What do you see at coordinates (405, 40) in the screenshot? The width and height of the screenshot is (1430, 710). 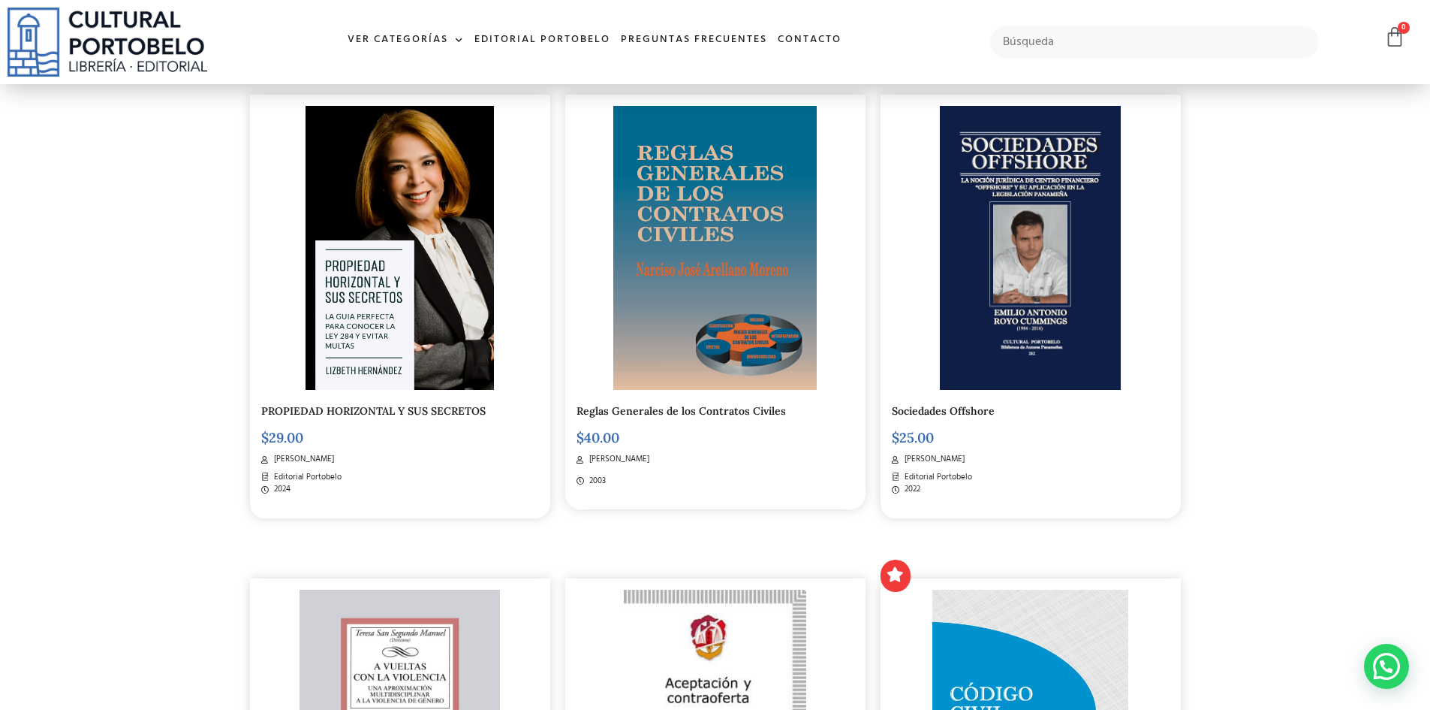 I see `a: Ver Categorías` at bounding box center [405, 40].